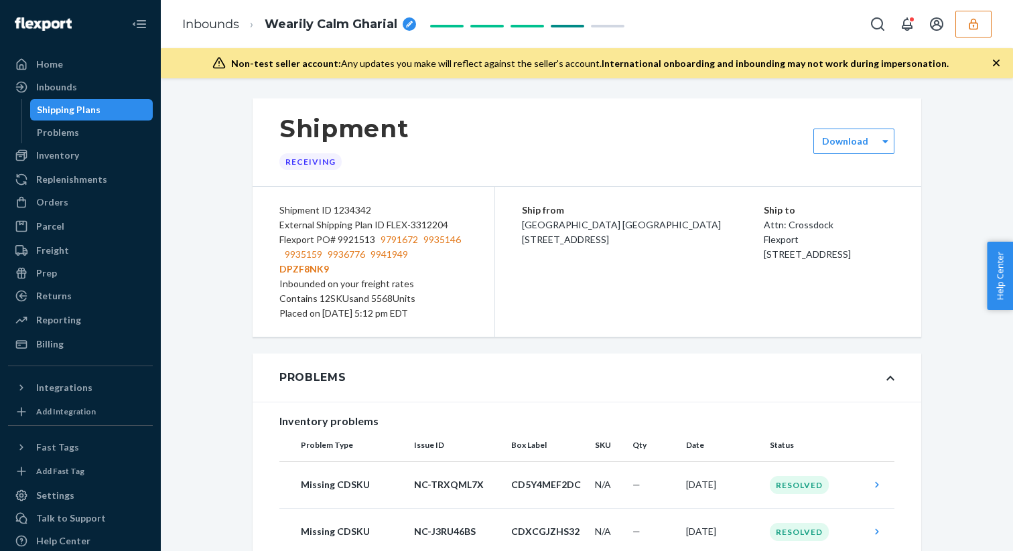 This screenshot has width=1013, height=551. Describe the element at coordinates (80, 344) in the screenshot. I see `a: Billing` at that location.